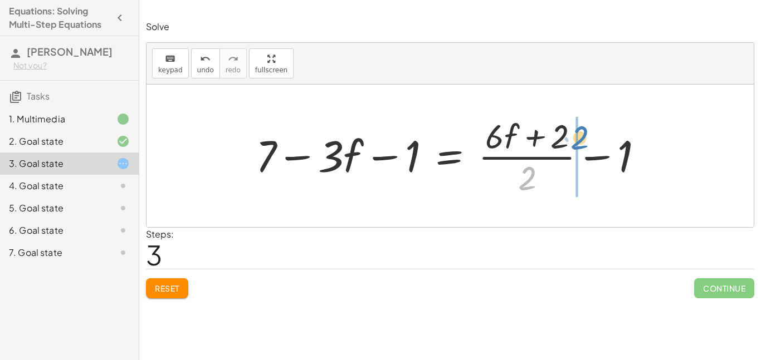 The width and height of the screenshot is (761, 360). I want to click on button: fullscreen, so click(271, 64).